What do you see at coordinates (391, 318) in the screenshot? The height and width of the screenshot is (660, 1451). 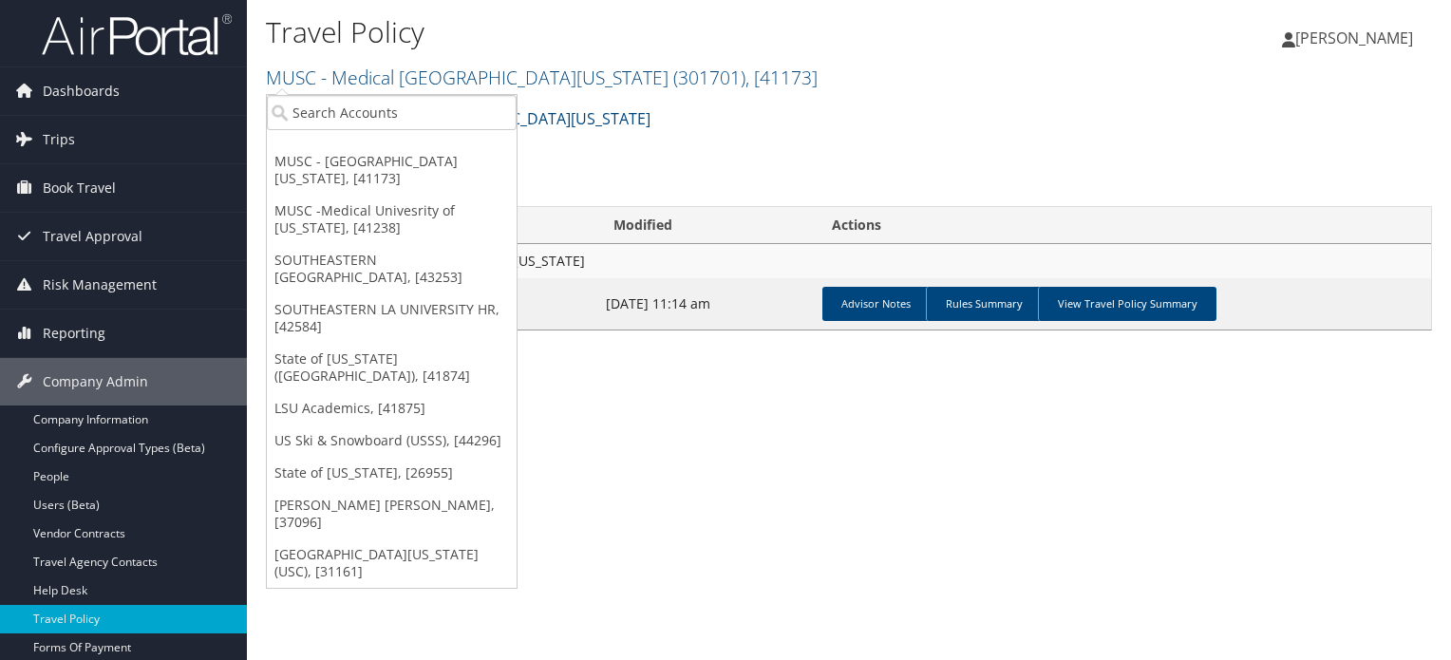 I see `a: SOUTHEASTERN LA UNIVERSITY HR, [42584]` at bounding box center [391, 318].